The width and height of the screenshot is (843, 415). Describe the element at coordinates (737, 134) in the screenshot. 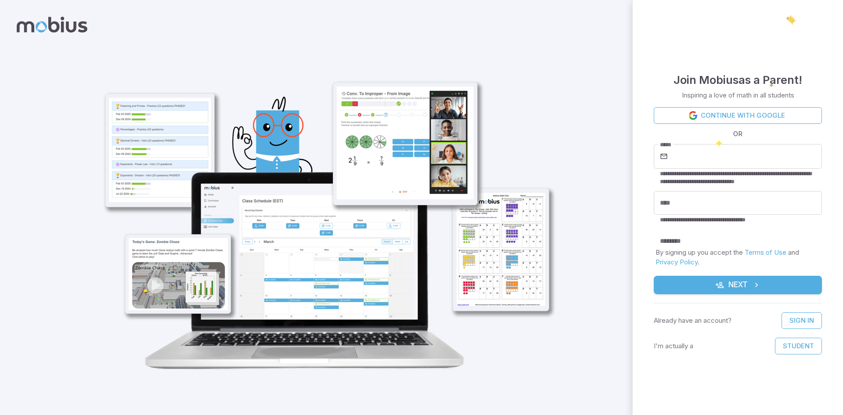

I see `span: OR` at that location.